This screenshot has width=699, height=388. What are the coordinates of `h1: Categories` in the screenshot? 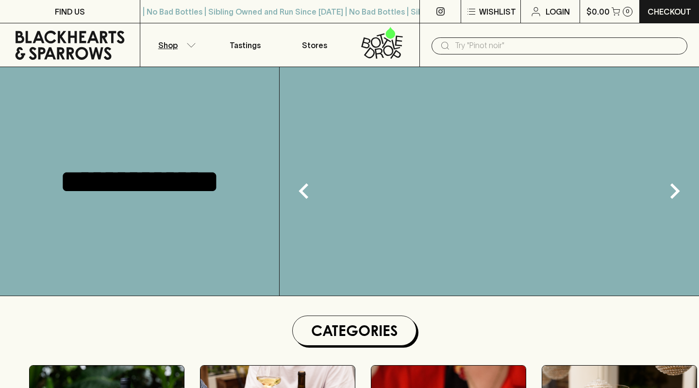 It's located at (354, 330).